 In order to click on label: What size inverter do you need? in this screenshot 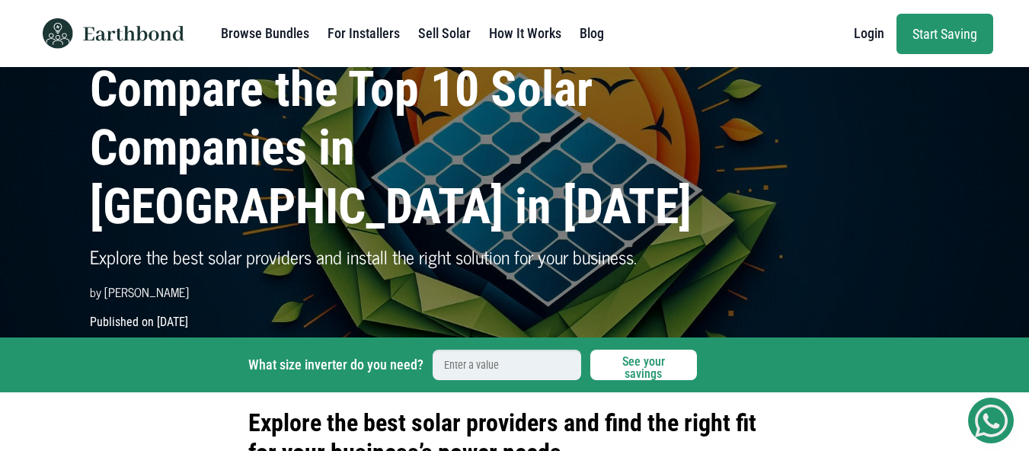, I will do `click(336, 365)`.